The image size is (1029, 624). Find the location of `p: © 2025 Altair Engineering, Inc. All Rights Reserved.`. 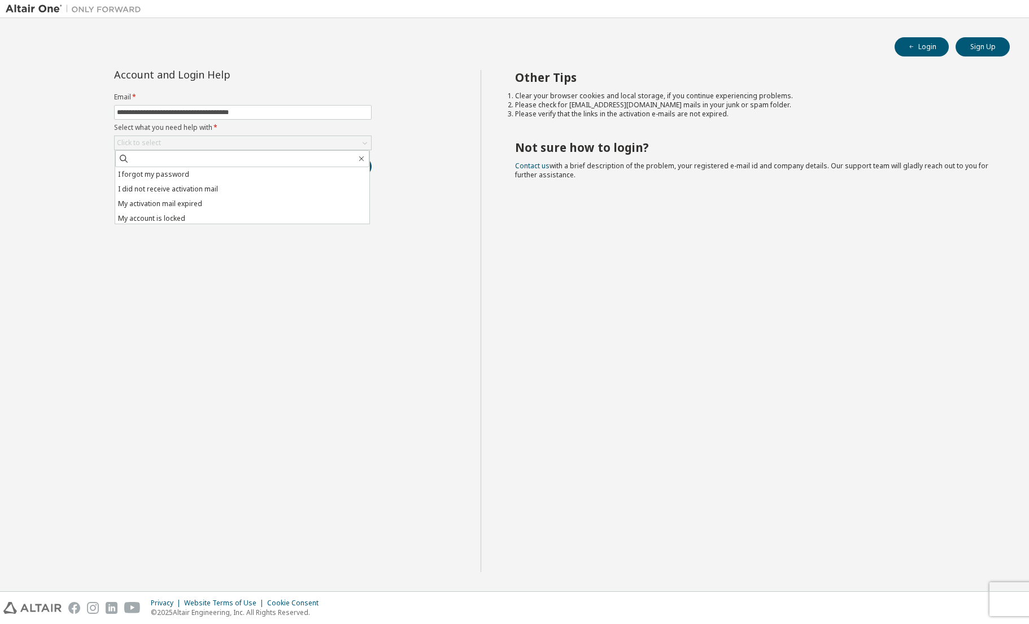

p: © 2025 Altair Engineering, Inc. All Rights Reserved. is located at coordinates (238, 612).